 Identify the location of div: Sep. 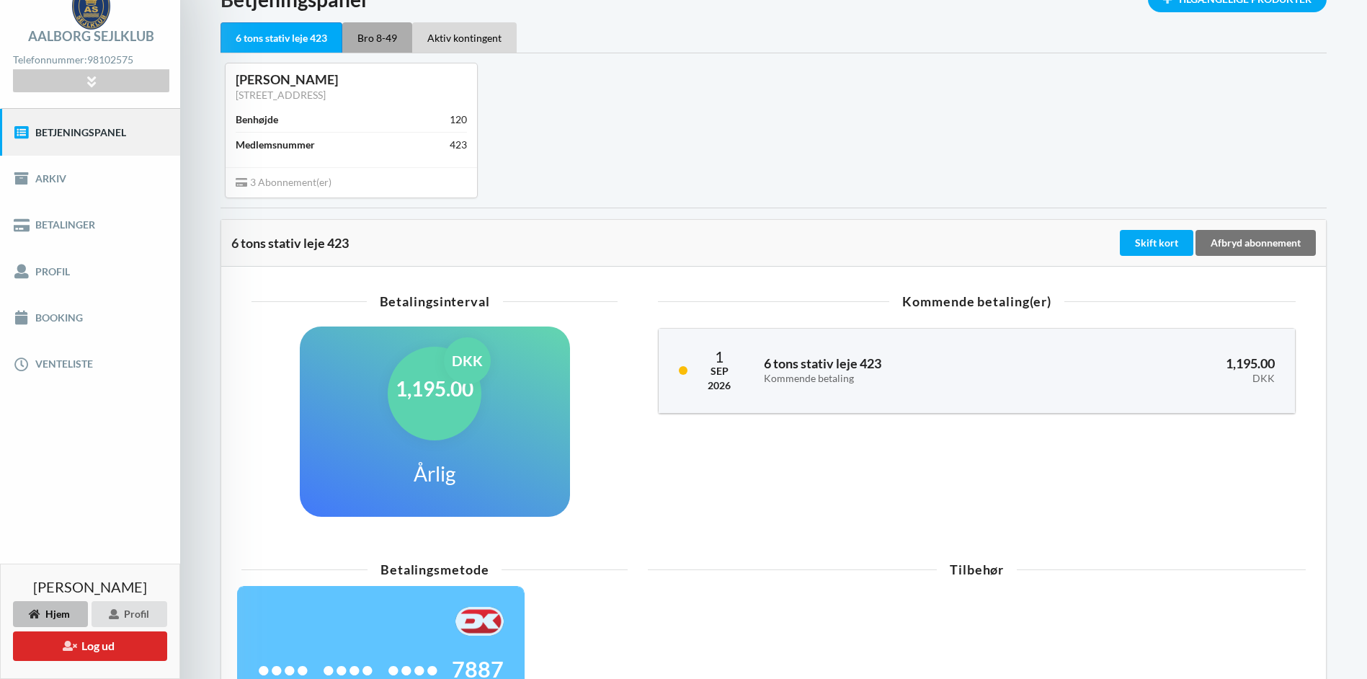
(719, 371).